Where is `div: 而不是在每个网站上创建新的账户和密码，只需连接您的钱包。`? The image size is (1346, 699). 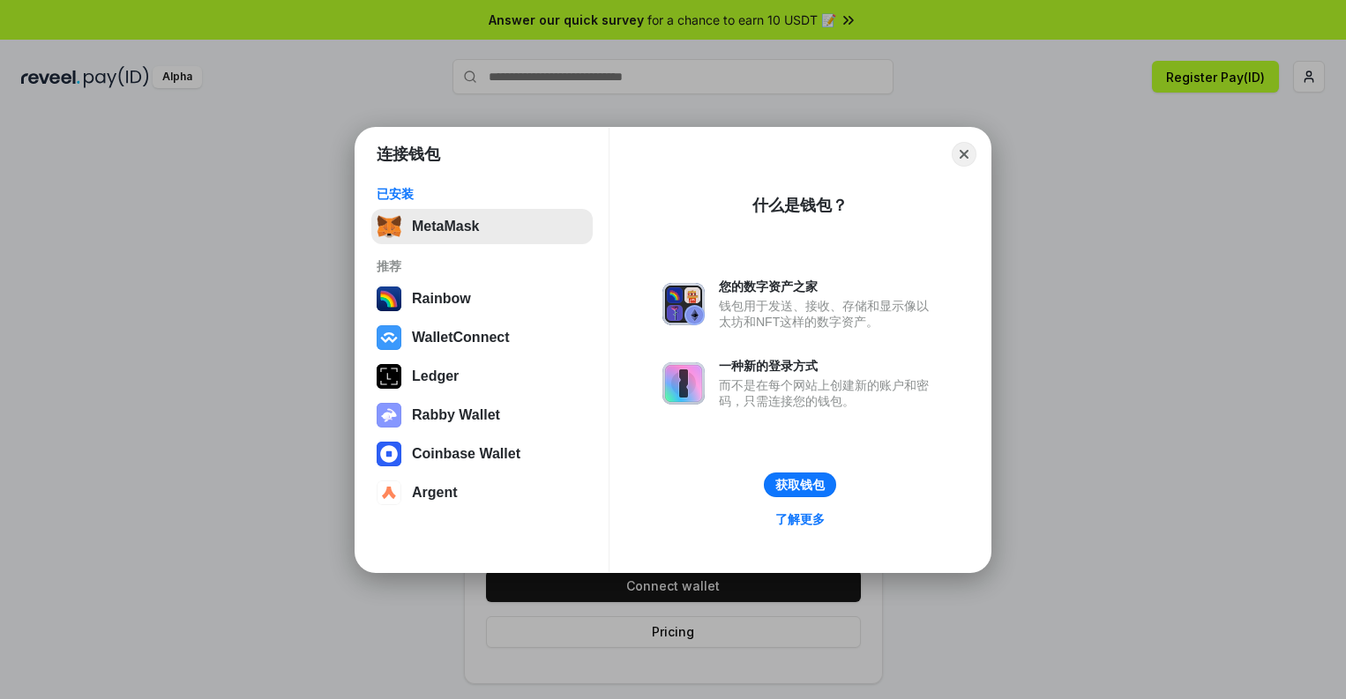 div: 而不是在每个网站上创建新的账户和密码，只需连接您的钱包。 is located at coordinates (828, 393).